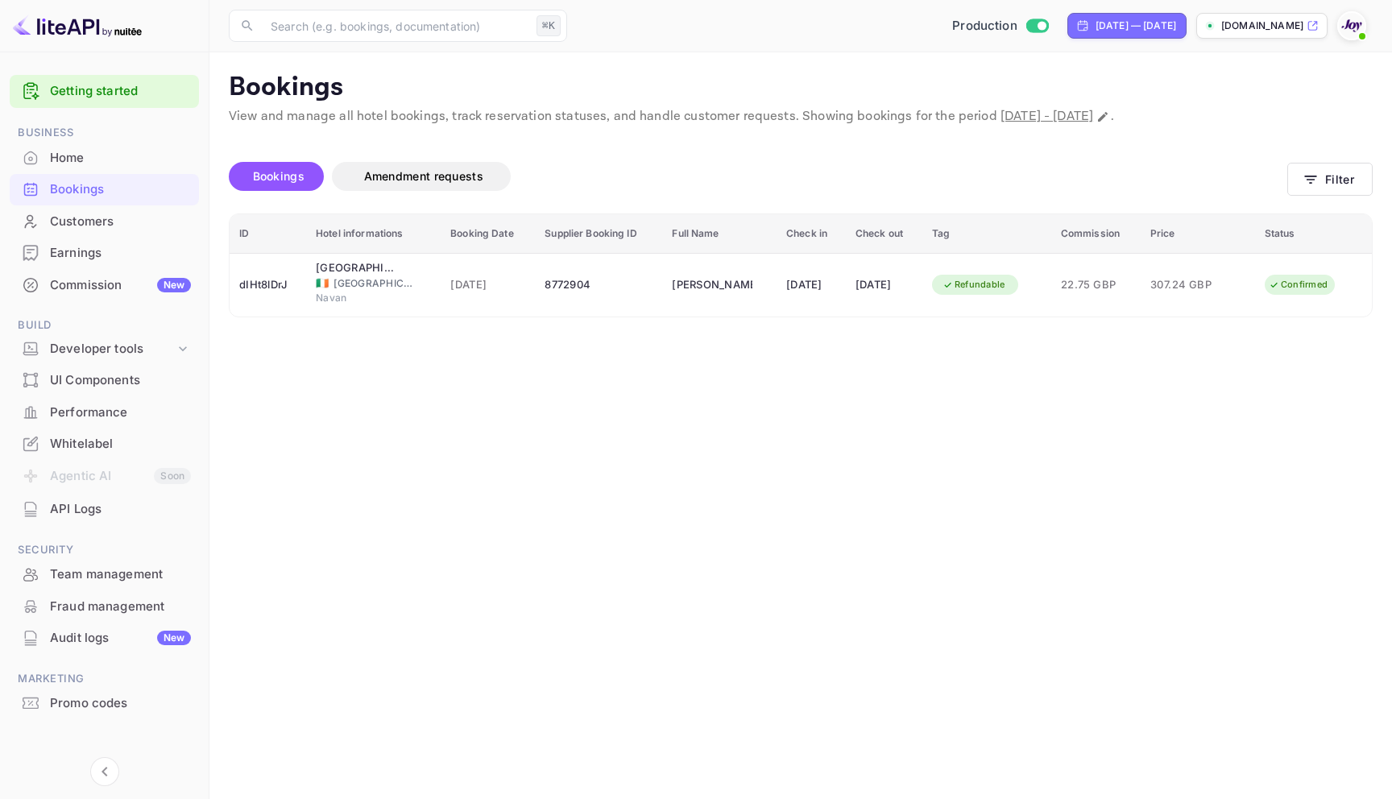 This screenshot has width=1392, height=799. I want to click on div: Audit logsNew, so click(104, 638).